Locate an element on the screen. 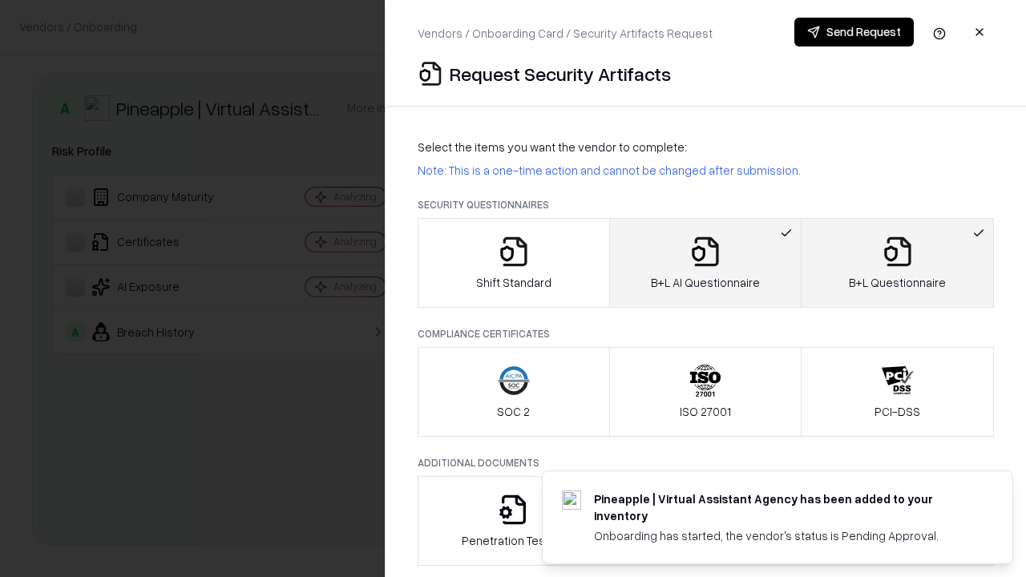 The width and height of the screenshot is (1026, 577). p: Compliance Certificates is located at coordinates (706, 334).